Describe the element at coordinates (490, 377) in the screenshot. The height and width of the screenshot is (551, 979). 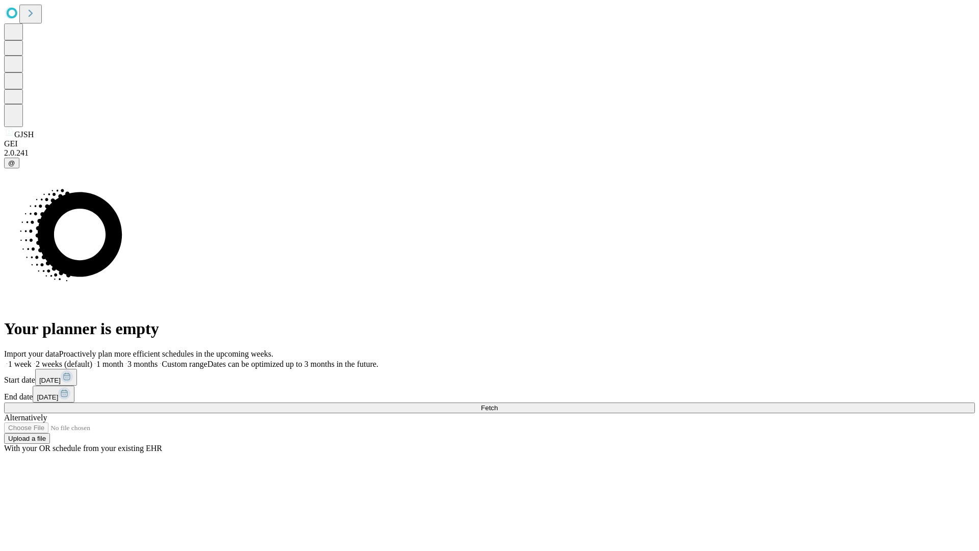
I see `div: Start date` at that location.